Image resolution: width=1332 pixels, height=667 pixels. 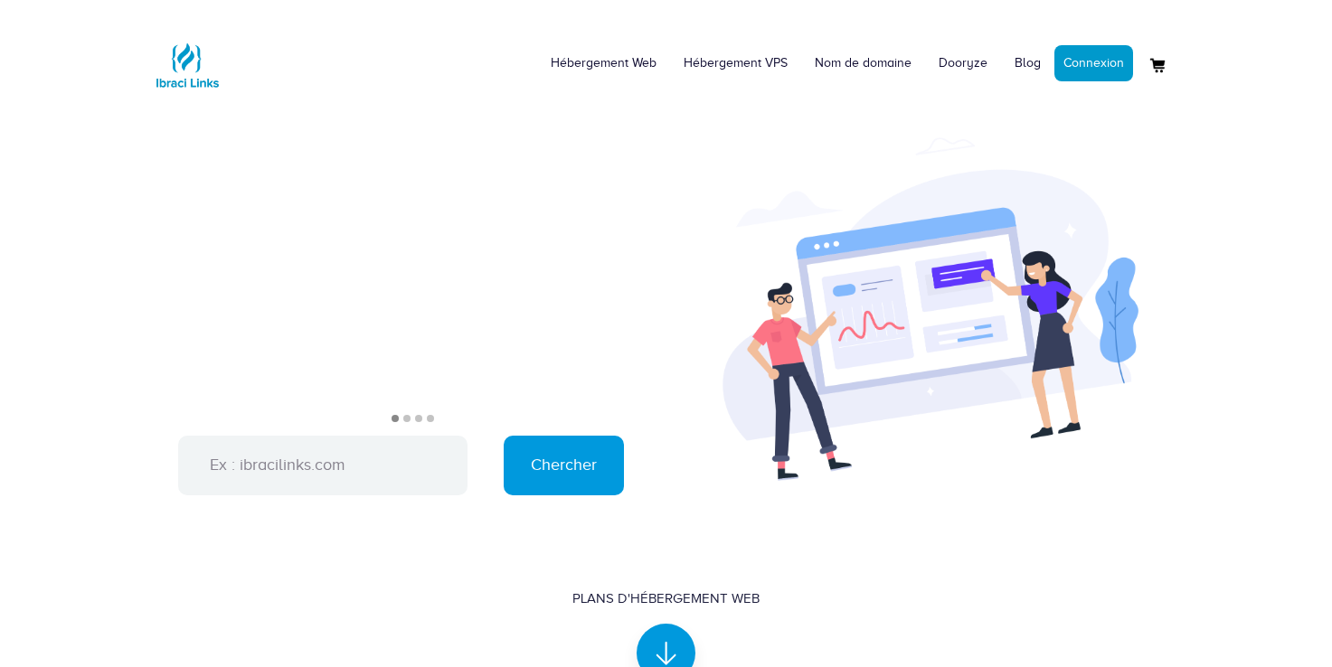 What do you see at coordinates (323, 466) in the screenshot?
I see `input: Ex : ibracilinks.com` at bounding box center [323, 466].